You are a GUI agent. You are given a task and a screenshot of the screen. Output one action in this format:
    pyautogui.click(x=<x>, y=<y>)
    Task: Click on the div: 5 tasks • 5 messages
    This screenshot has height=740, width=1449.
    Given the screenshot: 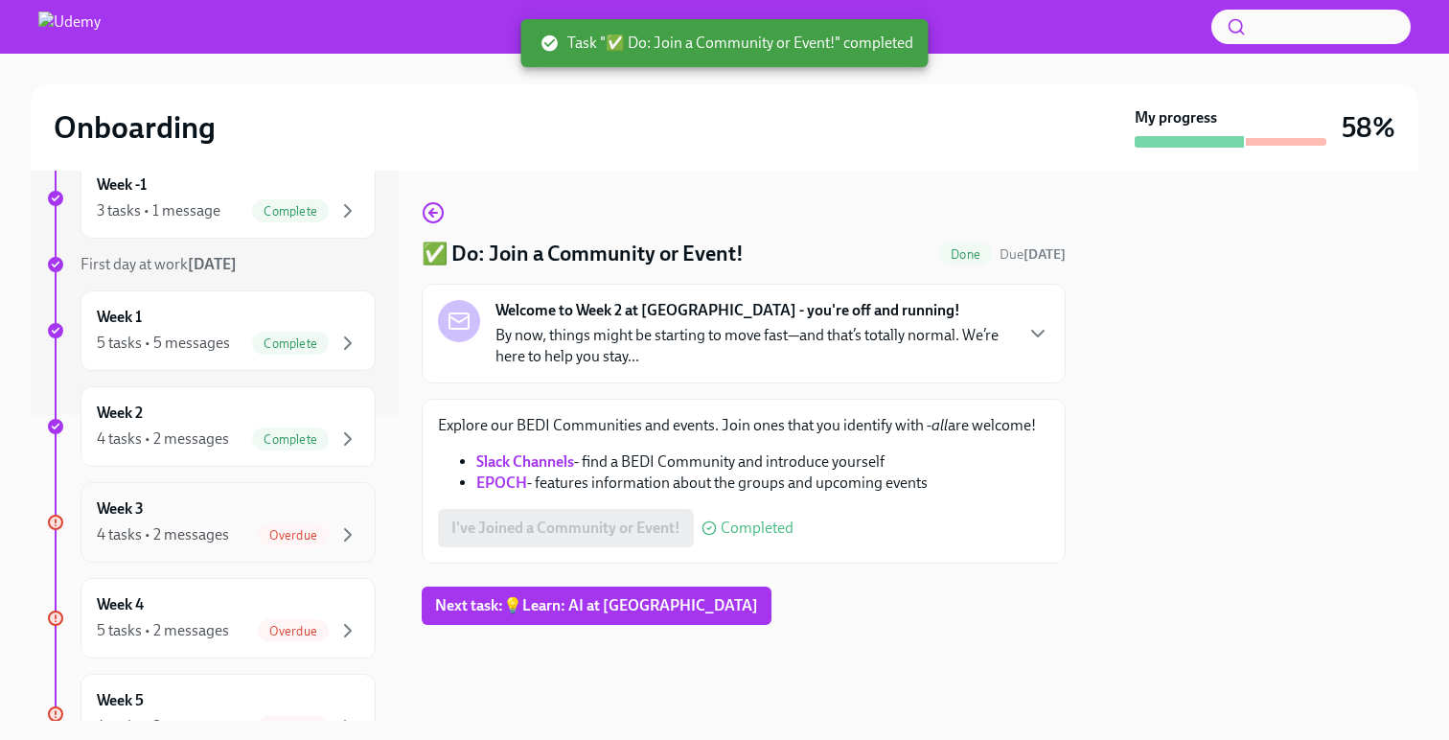 What is the action you would take?
    pyautogui.click(x=163, y=343)
    